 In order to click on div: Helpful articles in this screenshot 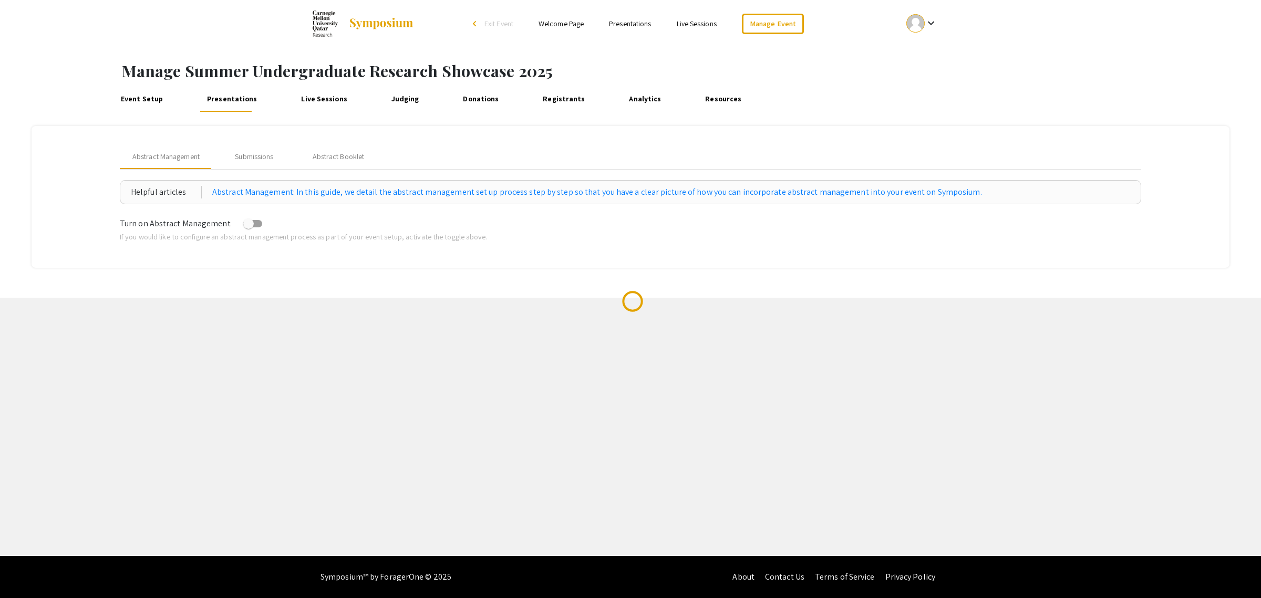, I will do `click(166, 192)`.